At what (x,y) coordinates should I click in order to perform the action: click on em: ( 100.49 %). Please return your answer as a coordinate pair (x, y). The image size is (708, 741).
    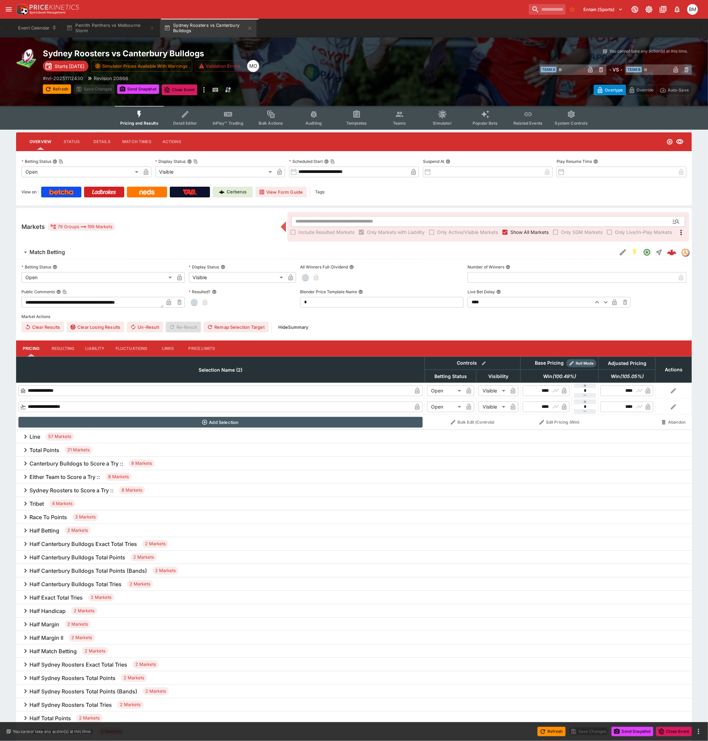
    Looking at the image, I should click on (564, 376).